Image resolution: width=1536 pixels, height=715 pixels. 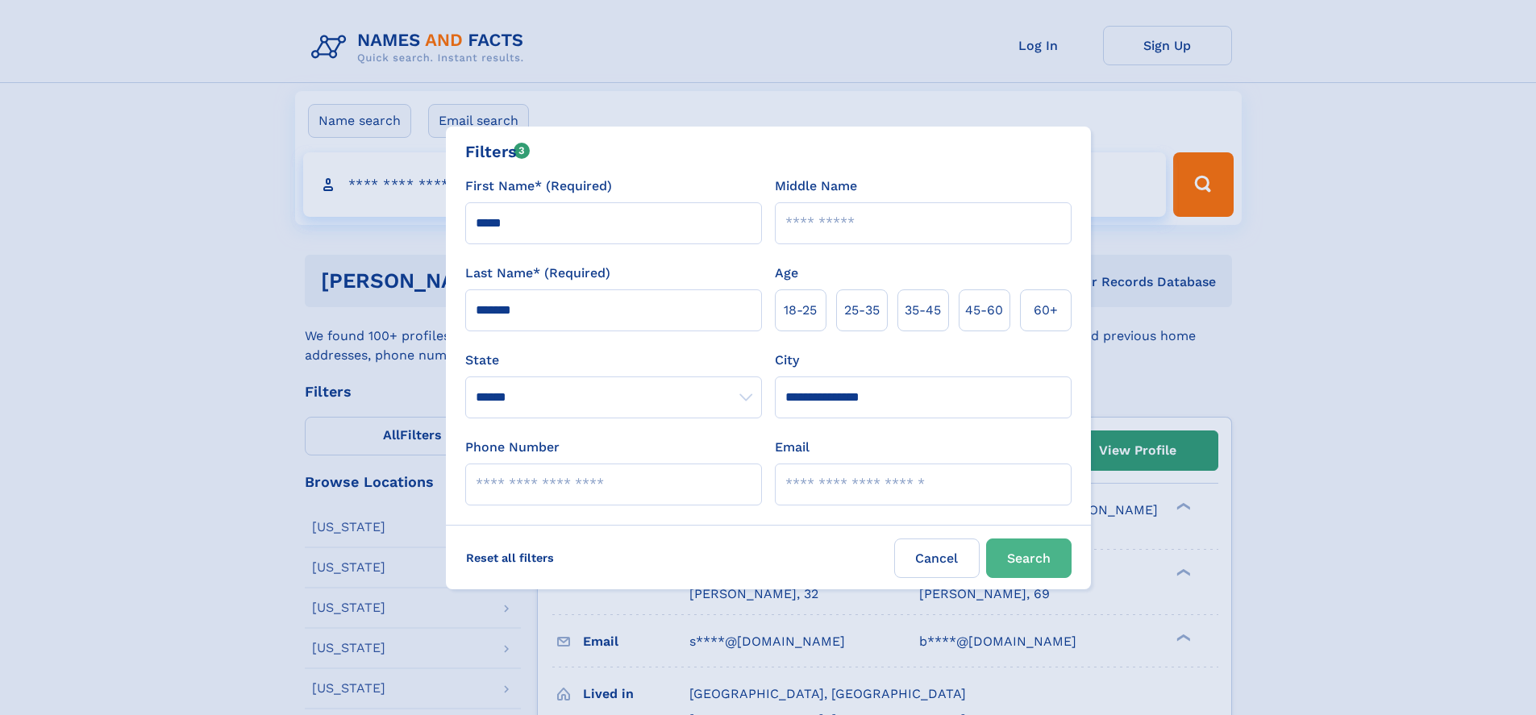 What do you see at coordinates (984, 311) in the screenshot?
I see `span: 45‑60` at bounding box center [984, 311].